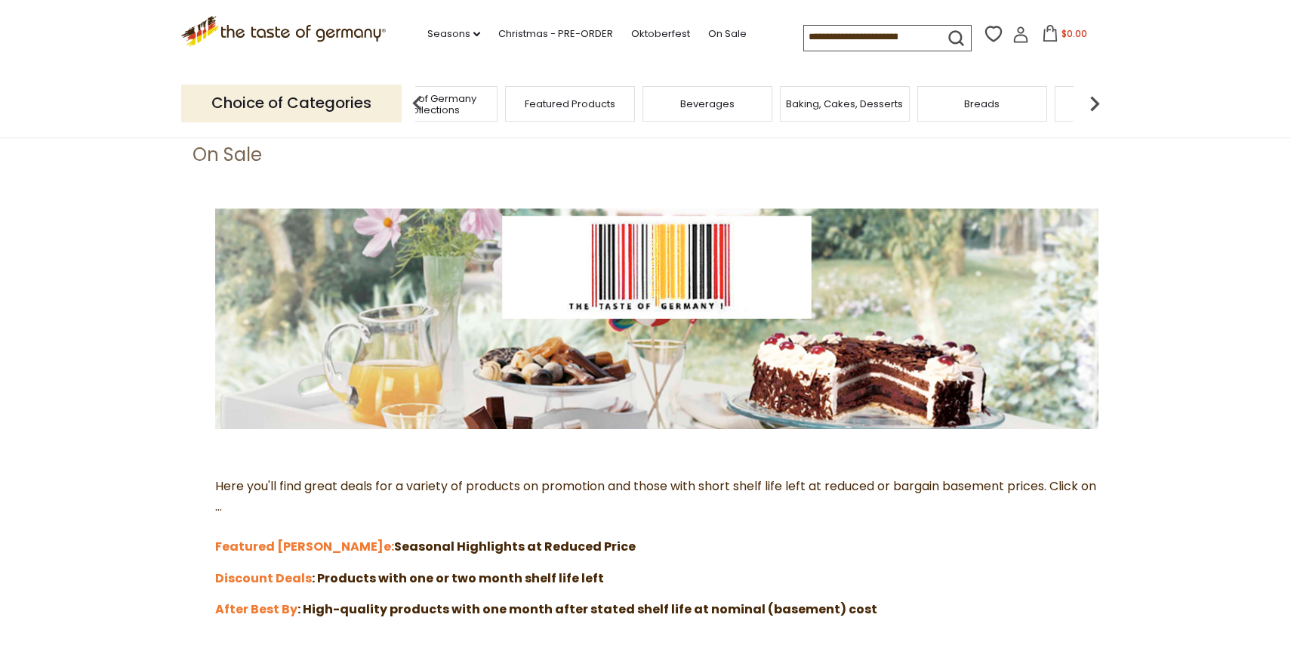  Describe the element at coordinates (454, 34) in the screenshot. I see `a: Seasons` at that location.